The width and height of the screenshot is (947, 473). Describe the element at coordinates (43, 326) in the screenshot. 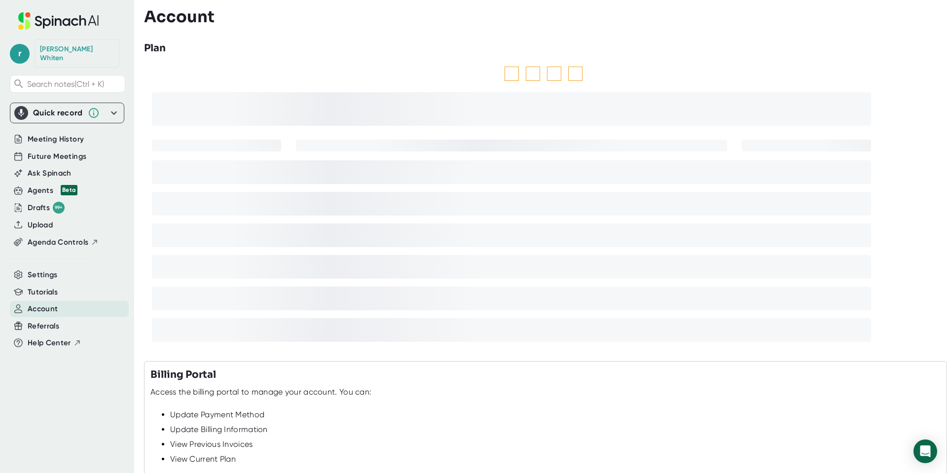

I see `button: Referrals` at that location.